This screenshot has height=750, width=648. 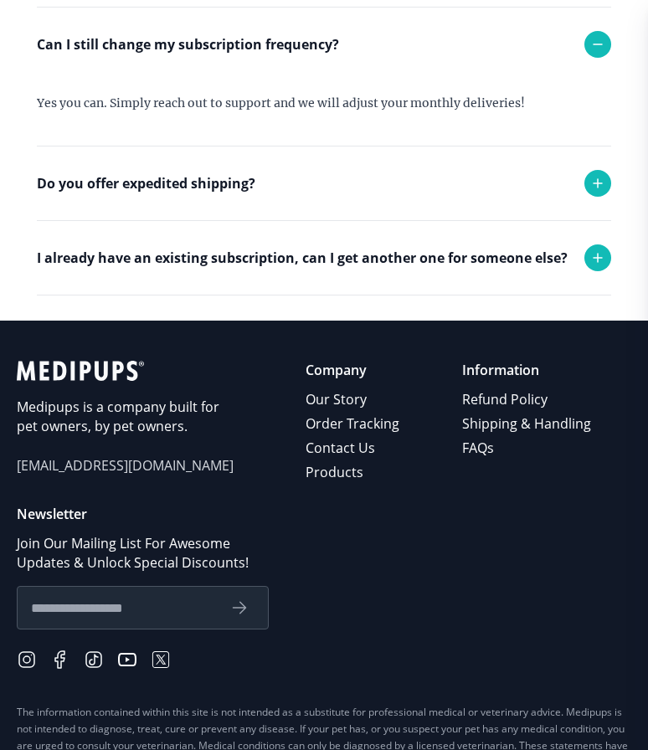 What do you see at coordinates (126, 417) in the screenshot?
I see `p: Medipups is a company built for pet owners, by pet owners.` at bounding box center [126, 417].